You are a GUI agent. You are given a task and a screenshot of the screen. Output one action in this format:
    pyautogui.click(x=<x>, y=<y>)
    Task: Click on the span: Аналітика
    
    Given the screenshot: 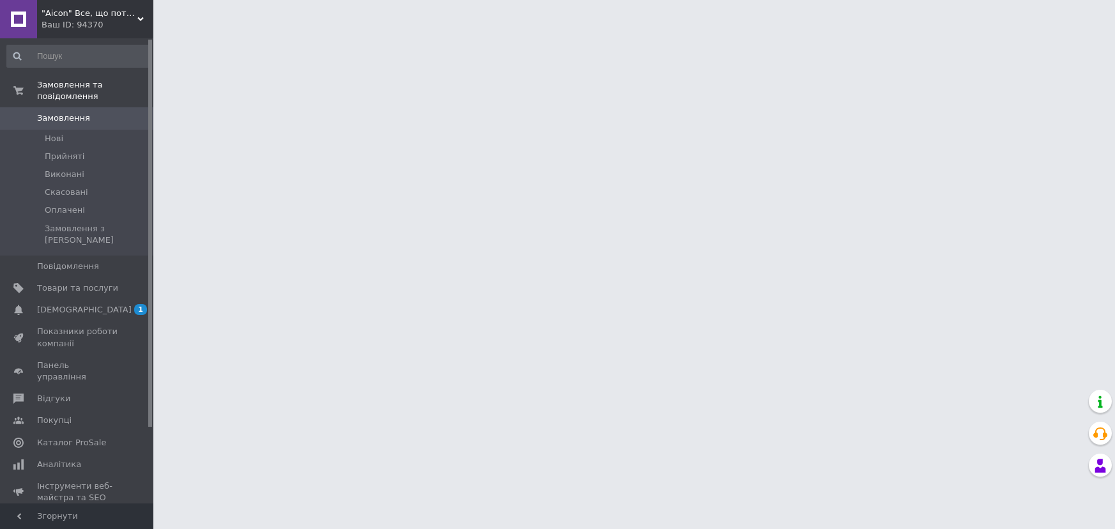 What is the action you would take?
    pyautogui.click(x=59, y=465)
    